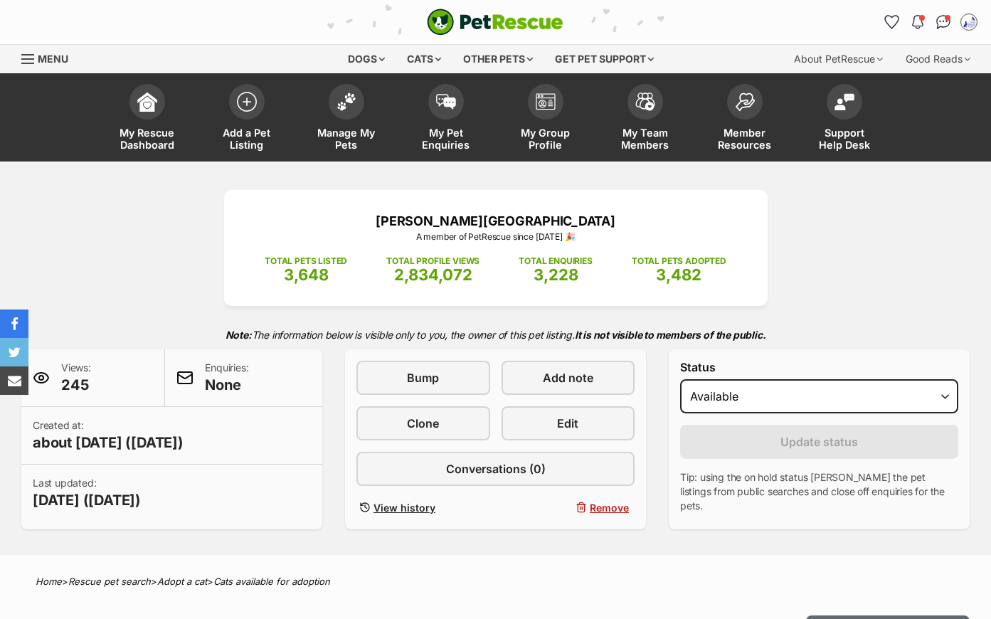 The height and width of the screenshot is (619, 991). What do you see at coordinates (446, 139) in the screenshot?
I see `span: My Pet Enquiries` at bounding box center [446, 139].